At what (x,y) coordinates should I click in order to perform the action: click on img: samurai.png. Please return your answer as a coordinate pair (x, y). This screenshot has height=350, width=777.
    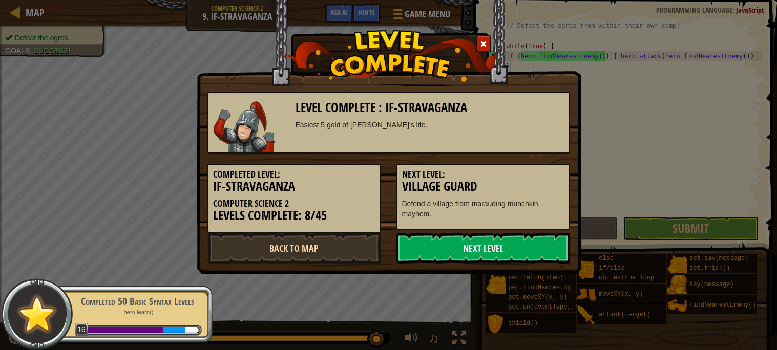
    Looking at the image, I should click on (244, 127).